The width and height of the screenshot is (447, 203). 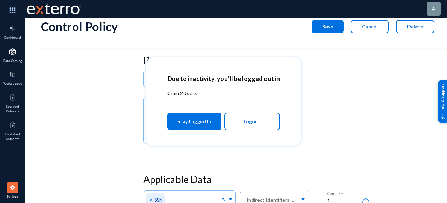 I want to click on span: Stay Logged In, so click(x=194, y=122).